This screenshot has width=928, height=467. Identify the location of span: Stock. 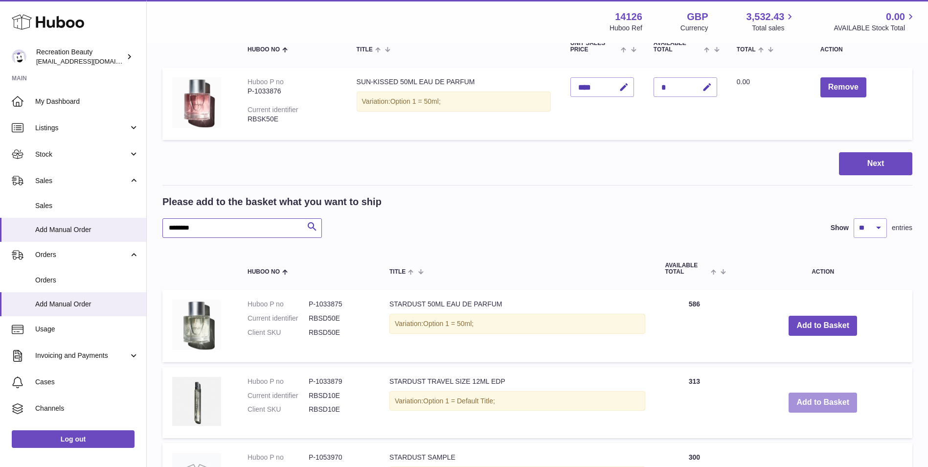
(82, 154).